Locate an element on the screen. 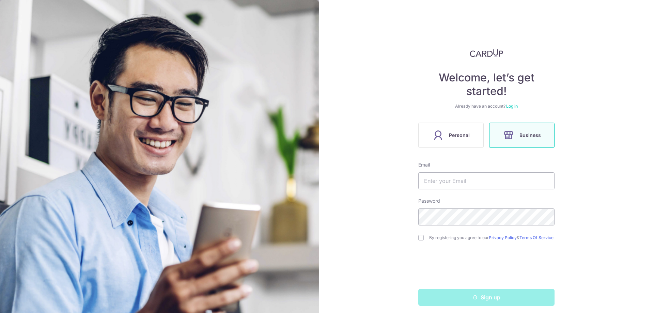 The width and height of the screenshot is (654, 313). a: Log in is located at coordinates (512, 106).